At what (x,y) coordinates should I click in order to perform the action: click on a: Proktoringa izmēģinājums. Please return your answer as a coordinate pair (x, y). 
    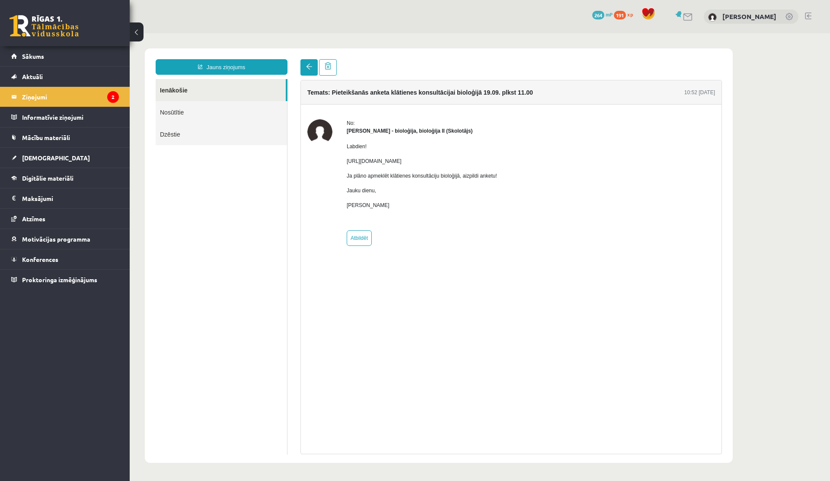
    Looking at the image, I should click on (65, 280).